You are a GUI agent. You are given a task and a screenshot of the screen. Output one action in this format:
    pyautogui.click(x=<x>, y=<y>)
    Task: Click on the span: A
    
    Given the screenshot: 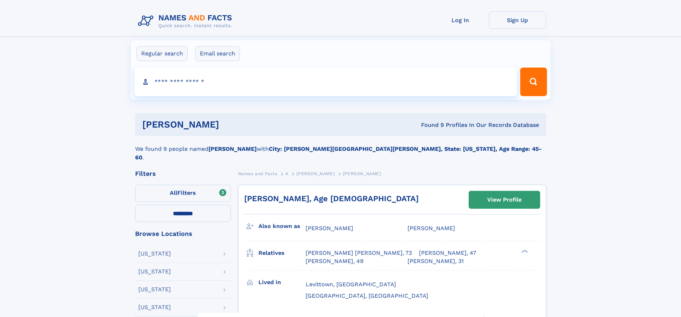 What is the action you would take?
    pyautogui.click(x=287, y=174)
    